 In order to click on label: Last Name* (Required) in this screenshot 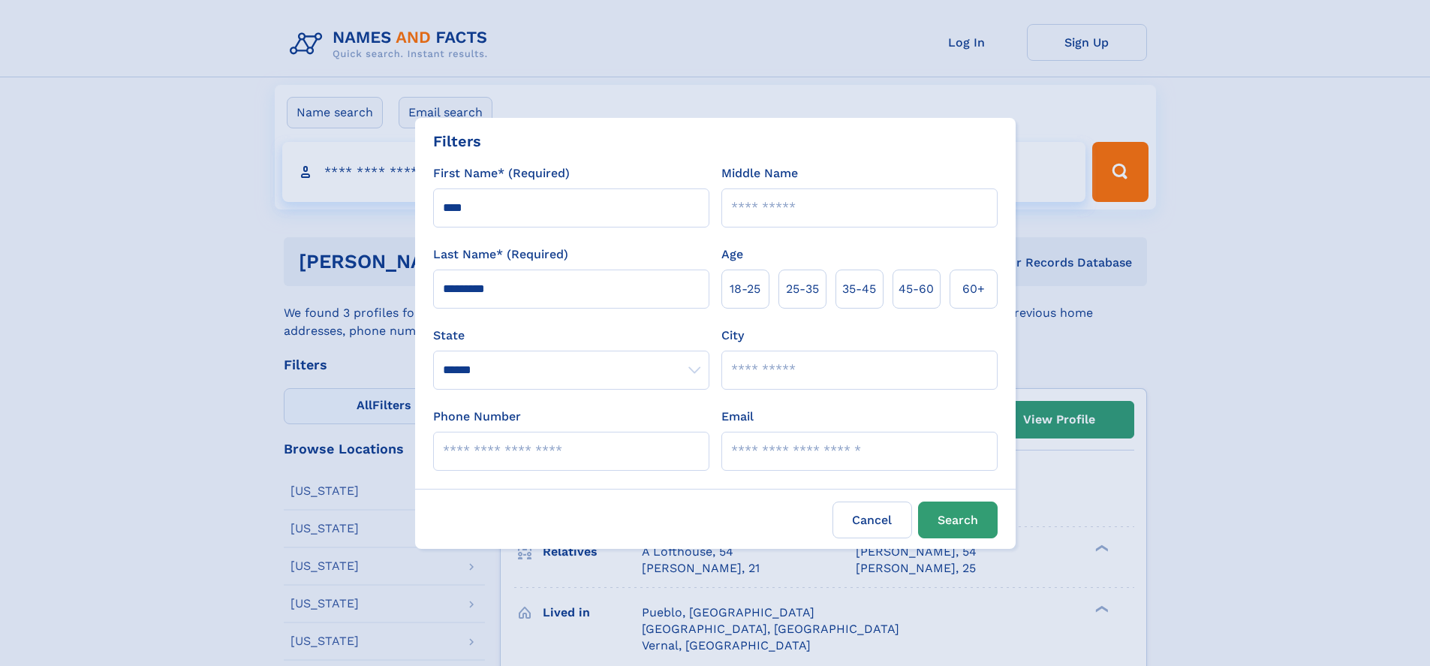, I will do `click(501, 254)`.